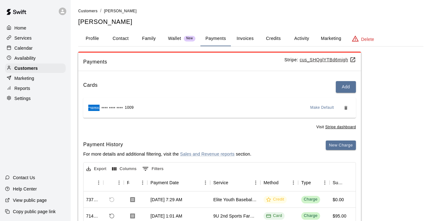 This screenshot has height=221, width=431. Describe the element at coordinates (207, 154) in the screenshot. I see `a: Sales and Revenue reports` at that location.